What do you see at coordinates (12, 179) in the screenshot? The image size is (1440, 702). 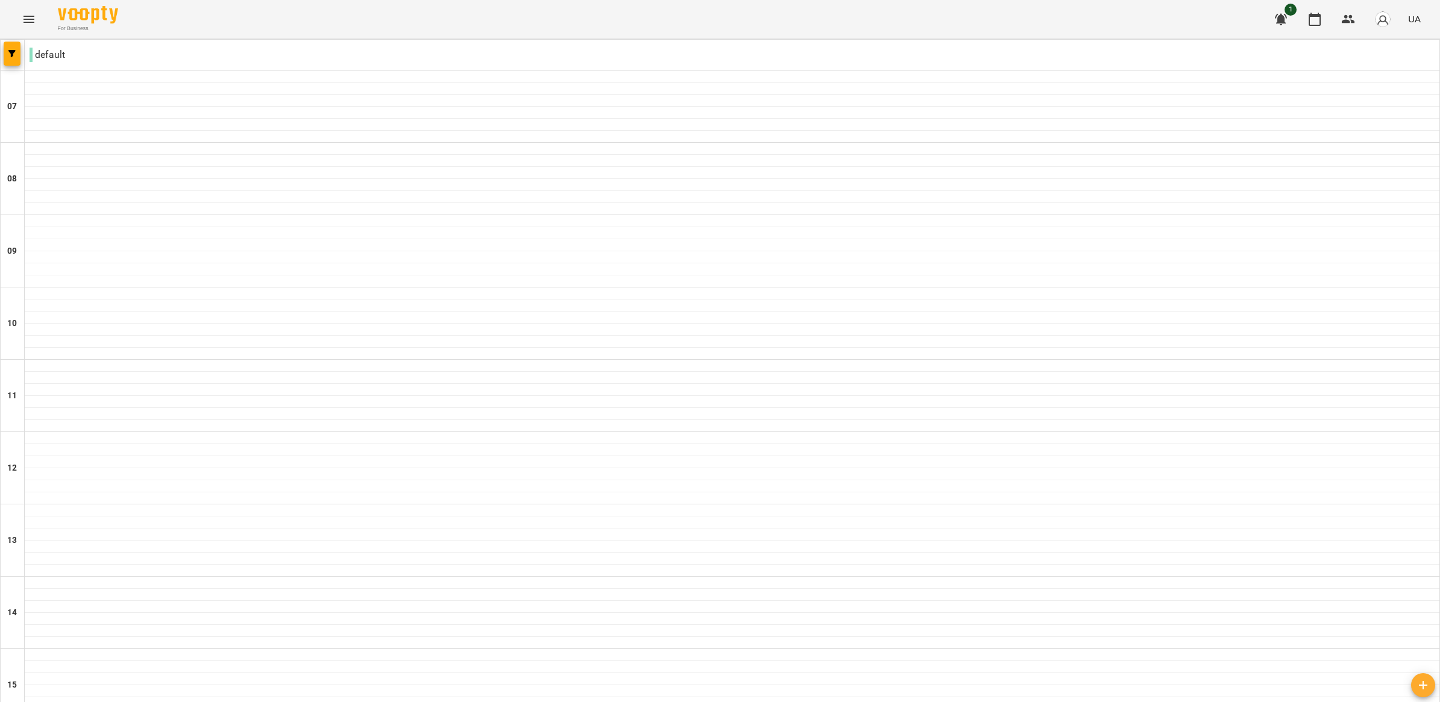 I see `h6: 08` at bounding box center [12, 179].